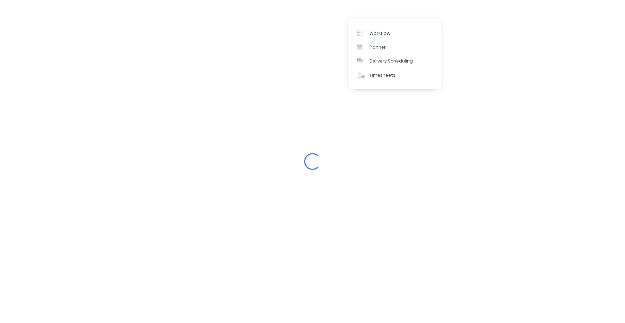  Describe the element at coordinates (382, 75) in the screenshot. I see `div: Timesheets` at that location.